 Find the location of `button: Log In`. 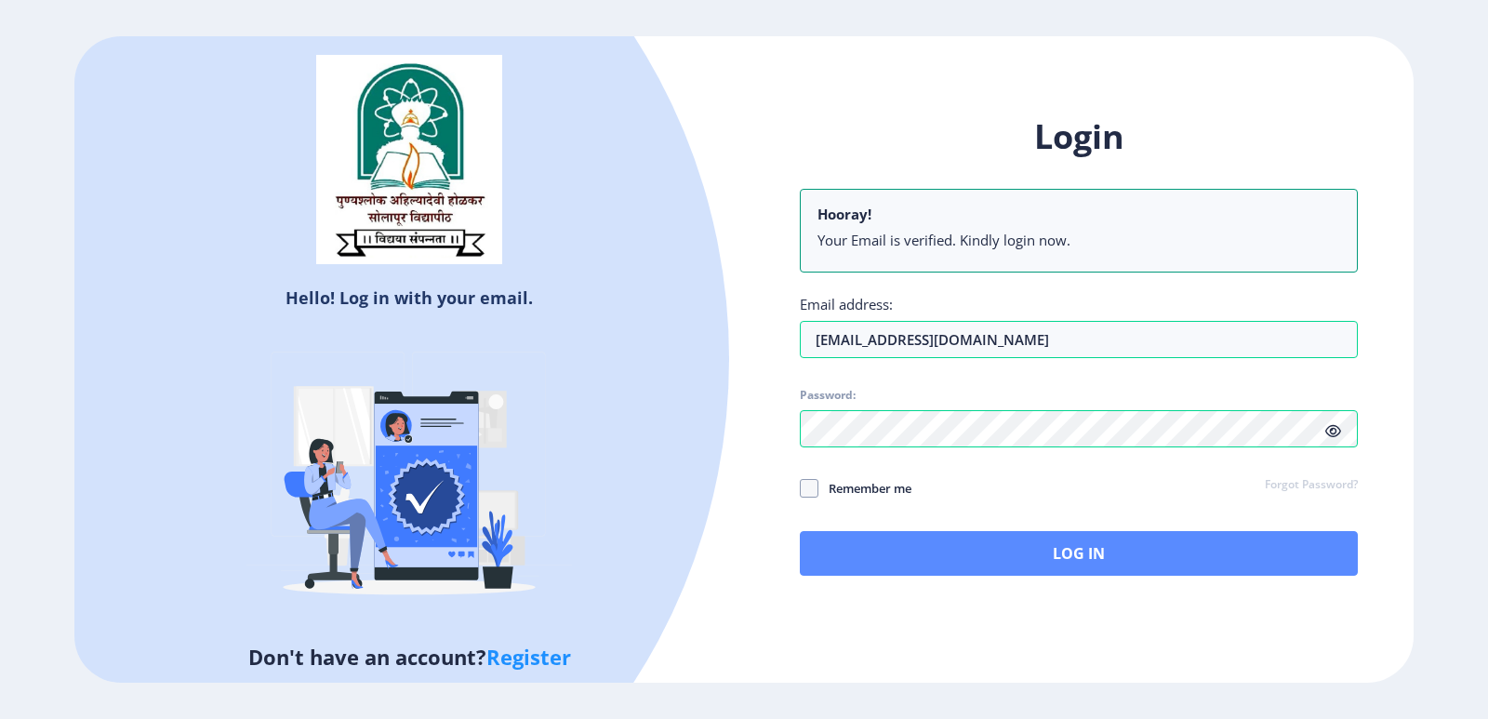

button: Log In is located at coordinates (1079, 553).